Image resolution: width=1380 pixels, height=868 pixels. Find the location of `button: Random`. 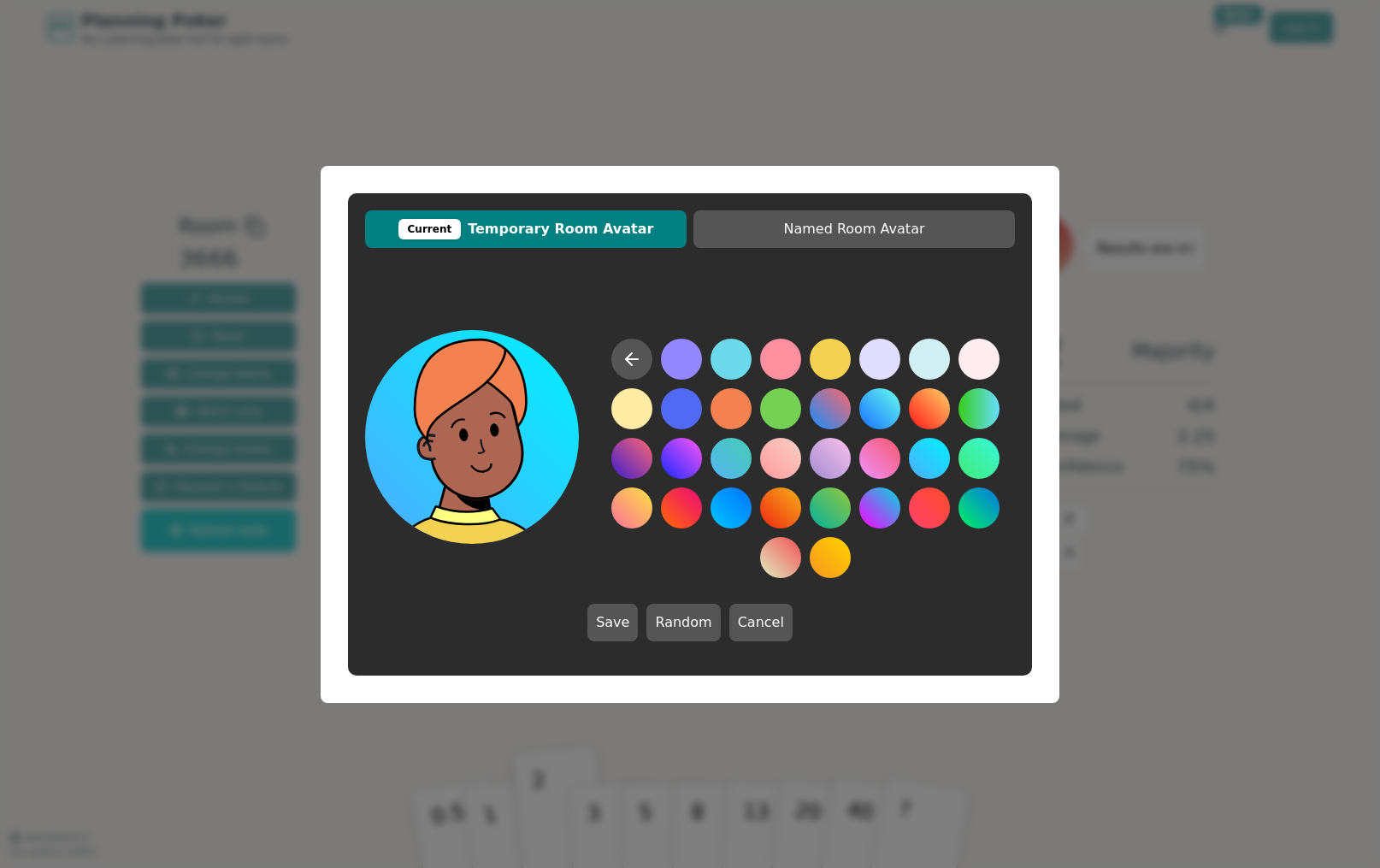

button: Random is located at coordinates (683, 622).